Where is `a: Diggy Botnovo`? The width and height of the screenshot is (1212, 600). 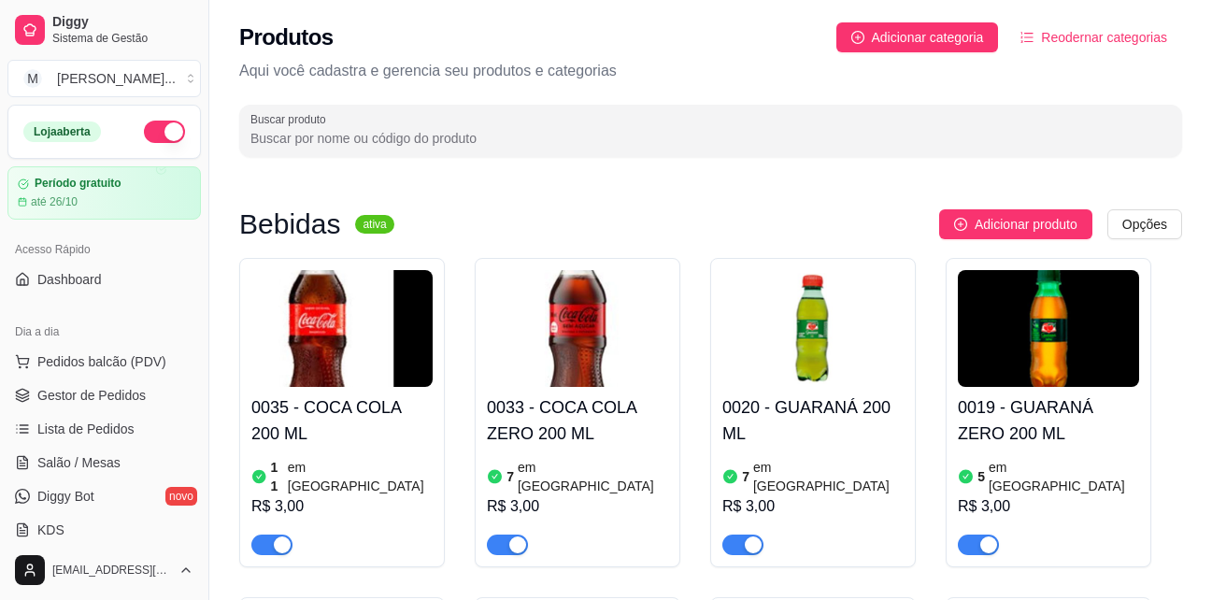
a: Diggy Botnovo is located at coordinates (104, 496).